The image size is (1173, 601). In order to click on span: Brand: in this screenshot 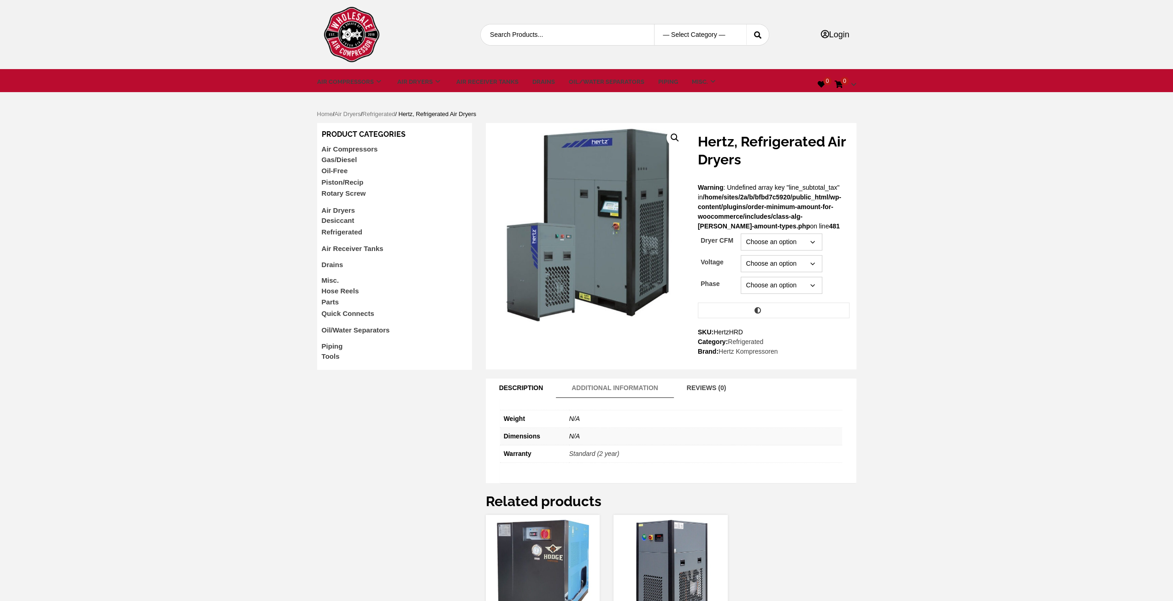, I will do `click(773, 352)`.